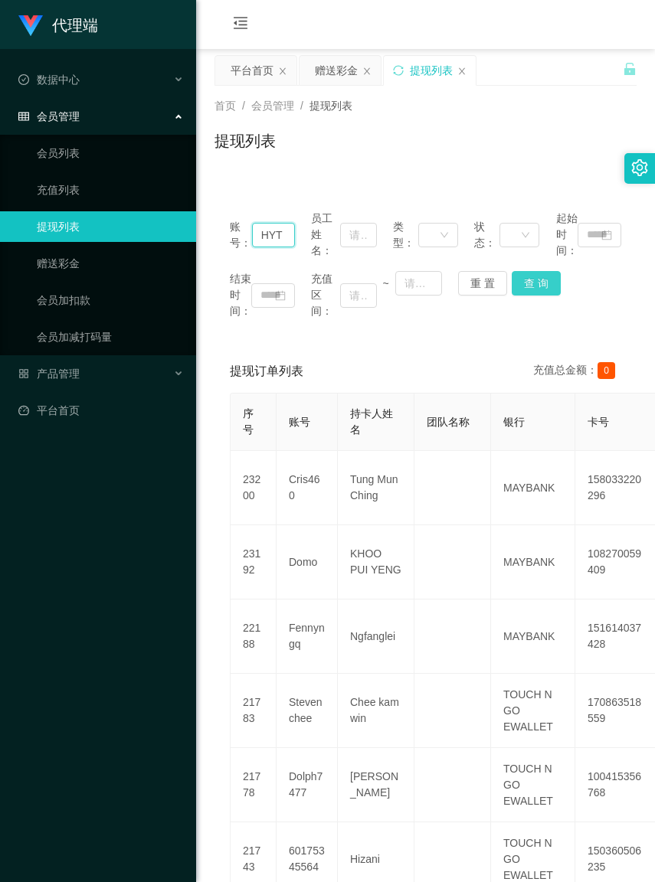 This screenshot has width=655, height=882. I want to click on i: 图标: sync, so click(398, 70).